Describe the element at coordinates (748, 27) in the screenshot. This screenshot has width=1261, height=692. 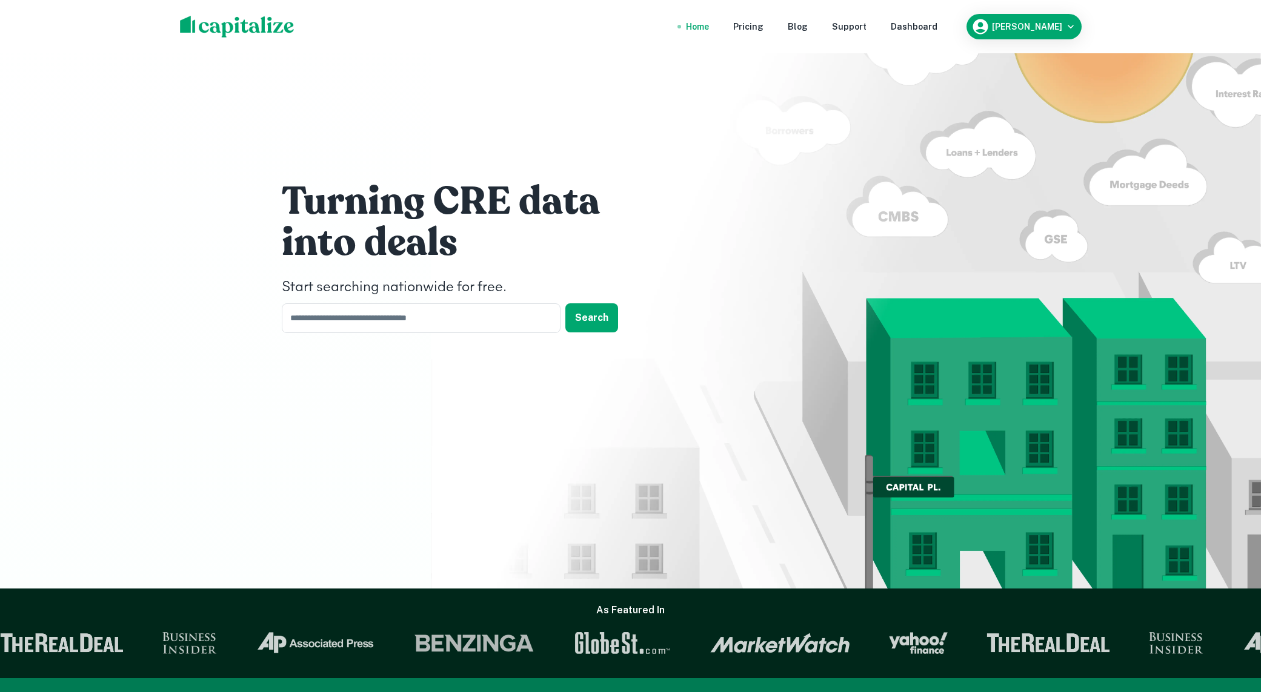
I see `div: Pricing` at that location.